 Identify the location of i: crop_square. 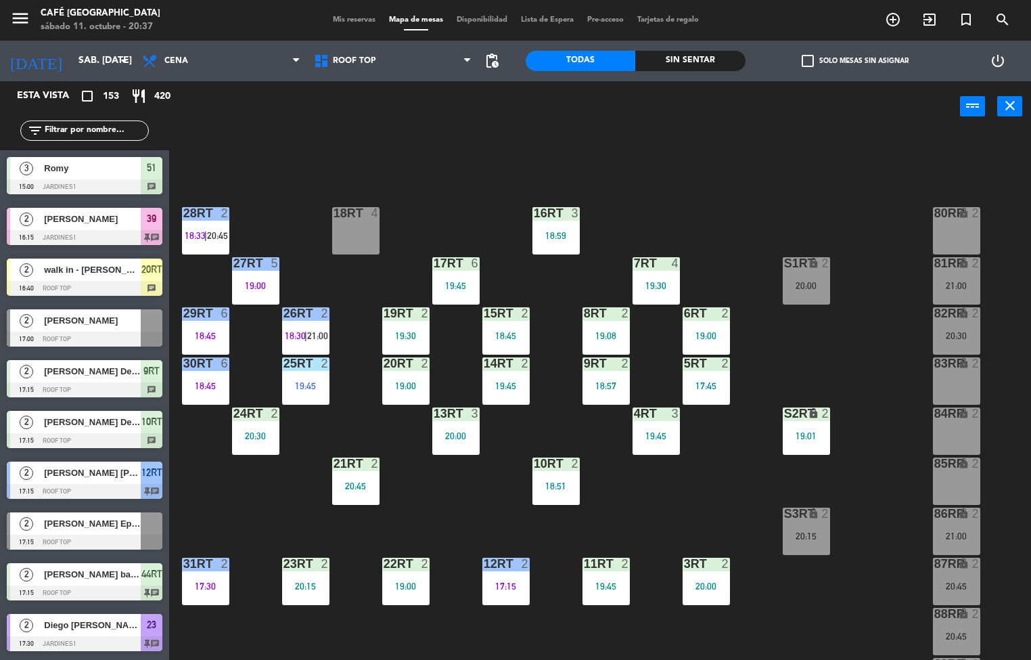
(87, 96).